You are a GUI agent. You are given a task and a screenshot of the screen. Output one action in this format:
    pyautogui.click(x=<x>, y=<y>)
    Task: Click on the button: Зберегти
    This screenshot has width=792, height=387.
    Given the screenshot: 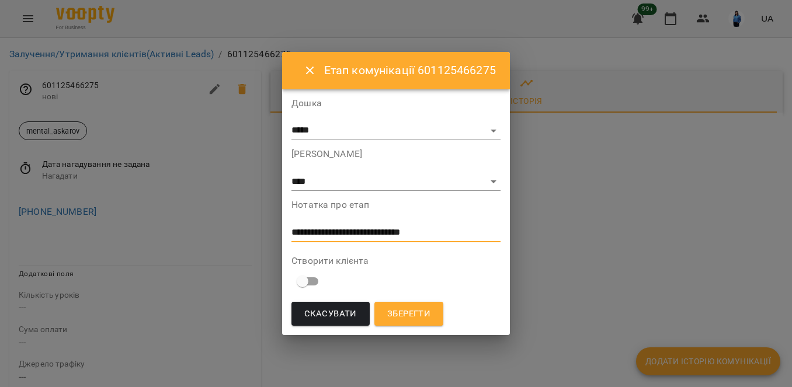 What is the action you would take?
    pyautogui.click(x=409, y=314)
    